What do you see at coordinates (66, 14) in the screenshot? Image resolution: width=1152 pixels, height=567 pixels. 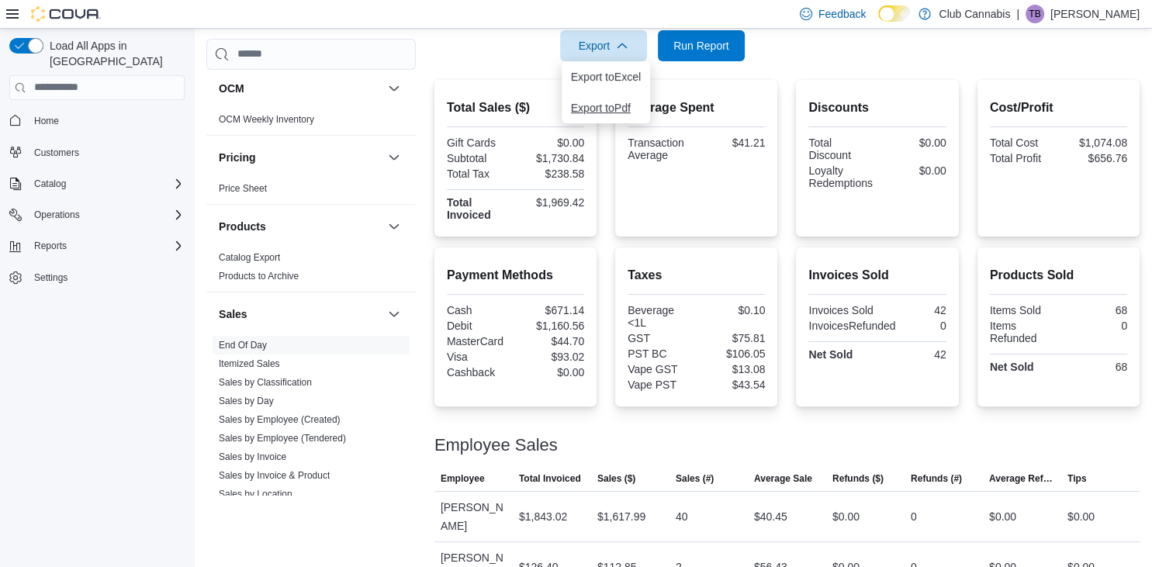 I see `img: Cova` at bounding box center [66, 14].